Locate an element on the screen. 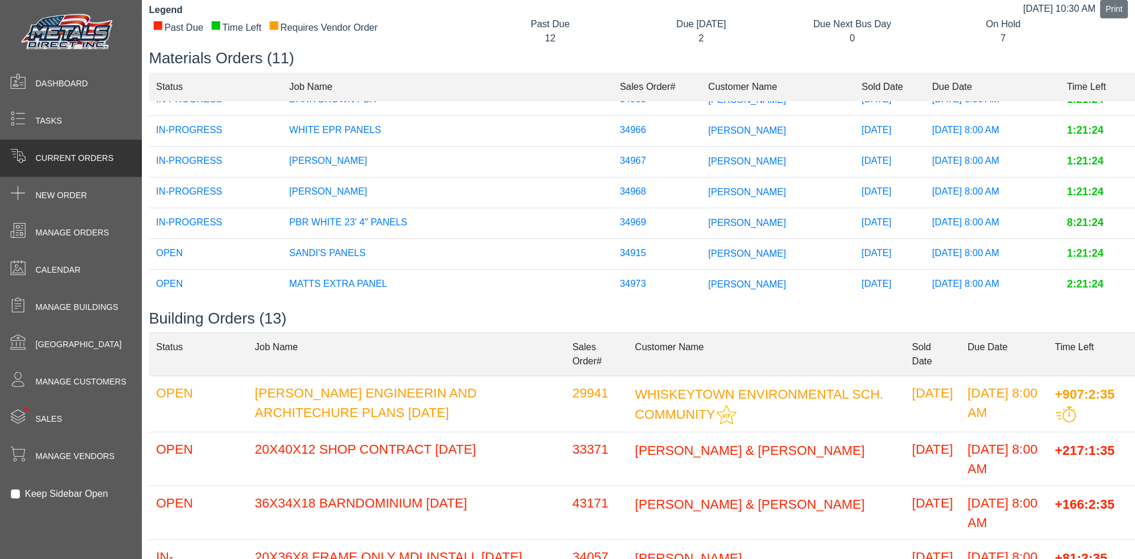 This screenshot has width=1135, height=559. img: This order should be prioritized is located at coordinates (1066, 414).